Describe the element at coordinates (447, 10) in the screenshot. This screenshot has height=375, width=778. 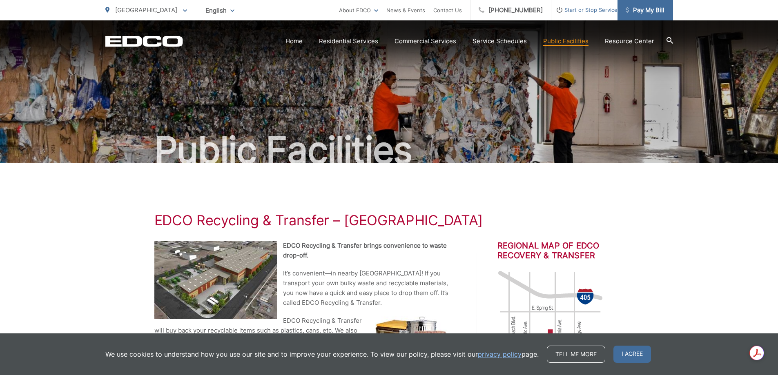
I see `a: Contact Us` at that location.